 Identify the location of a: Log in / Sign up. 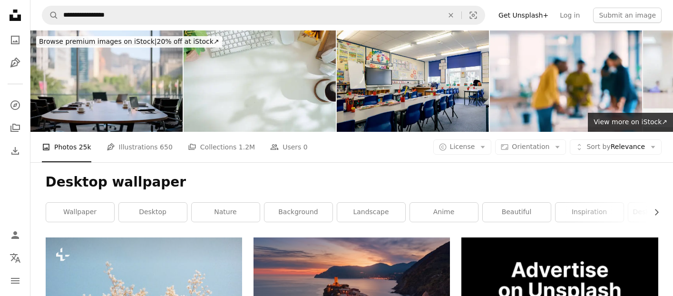
(15, 235).